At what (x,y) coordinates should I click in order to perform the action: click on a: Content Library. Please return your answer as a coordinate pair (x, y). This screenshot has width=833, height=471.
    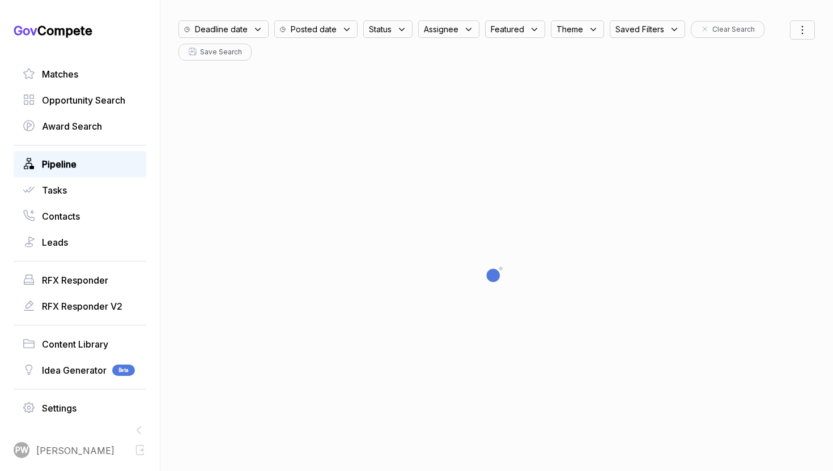
    Looking at the image, I should click on (80, 344).